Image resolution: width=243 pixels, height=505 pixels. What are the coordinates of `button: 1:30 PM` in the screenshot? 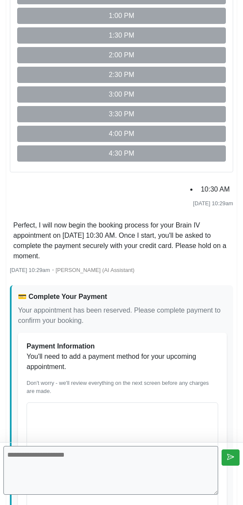 It's located at (121, 36).